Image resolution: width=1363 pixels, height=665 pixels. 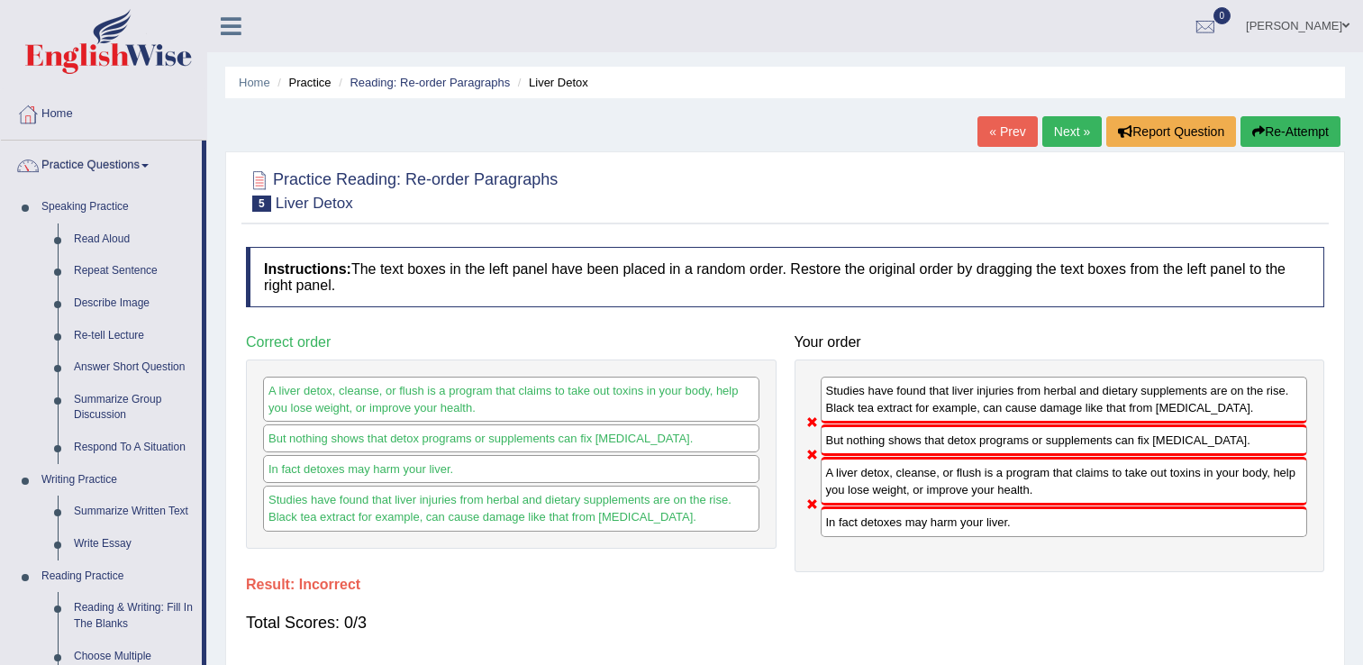 I want to click on span: 0, so click(x=1222, y=15).